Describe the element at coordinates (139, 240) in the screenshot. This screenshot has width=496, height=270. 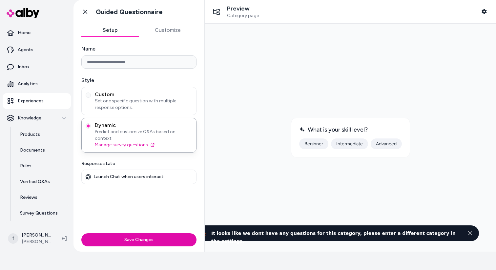
I see `button: Save Changes` at that location.